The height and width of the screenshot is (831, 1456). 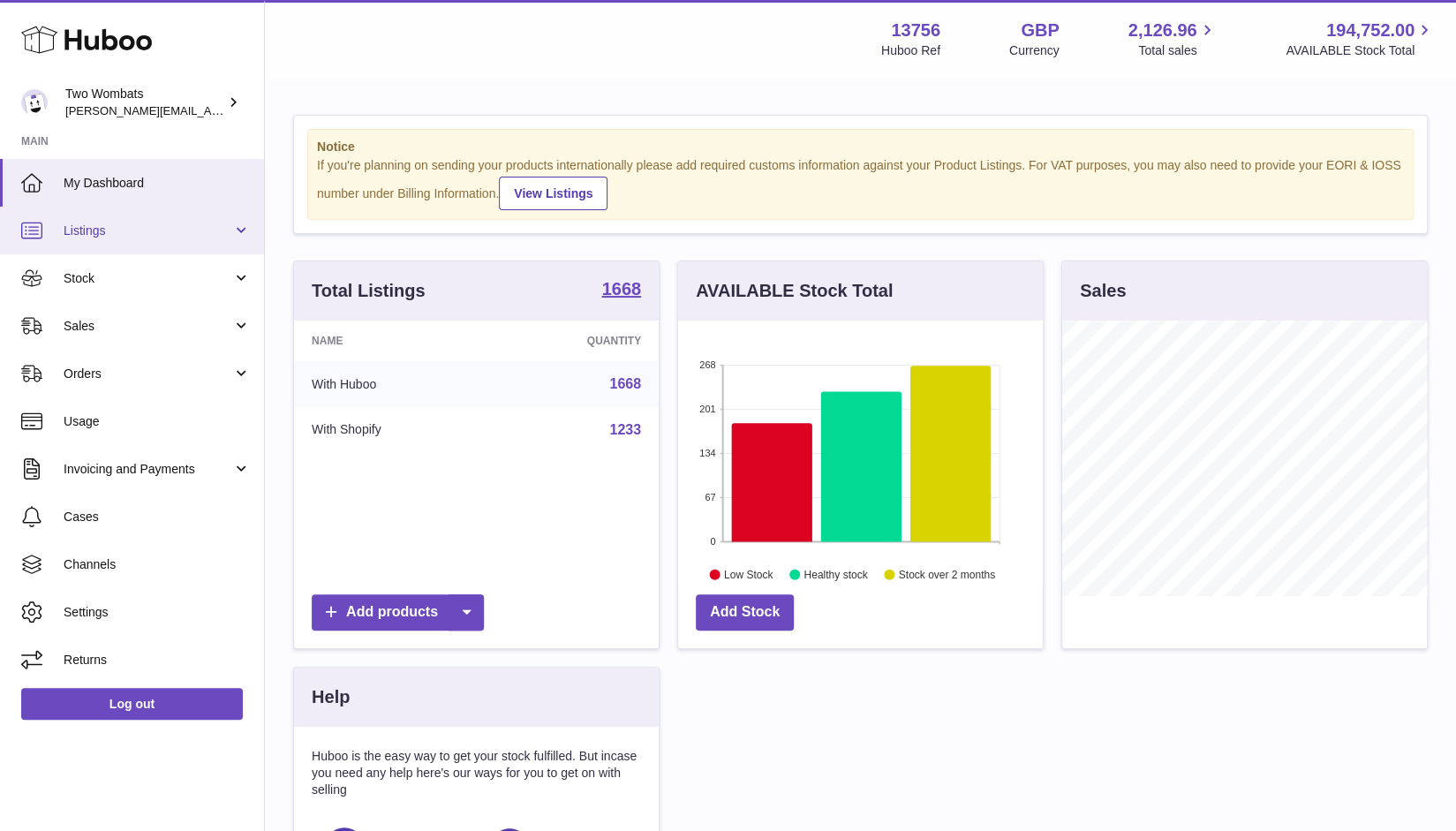 What do you see at coordinates (147, 326) in the screenshot?
I see `span: Sales` at bounding box center [147, 326].